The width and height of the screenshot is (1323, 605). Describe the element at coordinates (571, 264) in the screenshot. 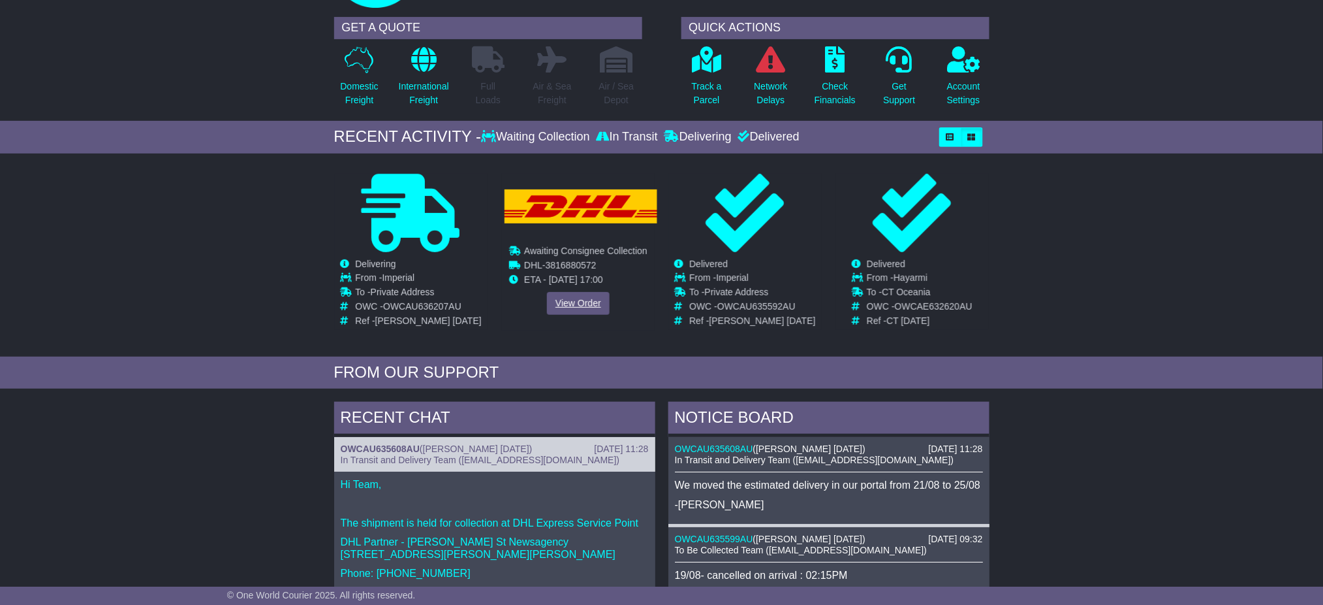

I see `span: 3816880572` at that location.